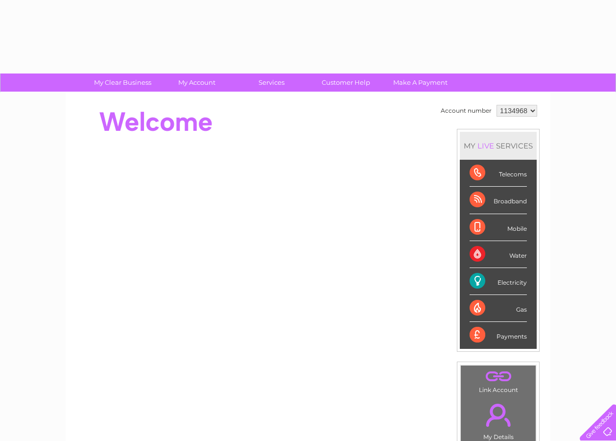 Image resolution: width=616 pixels, height=441 pixels. What do you see at coordinates (498, 200) in the screenshot?
I see `div: Broadband` at bounding box center [498, 200].